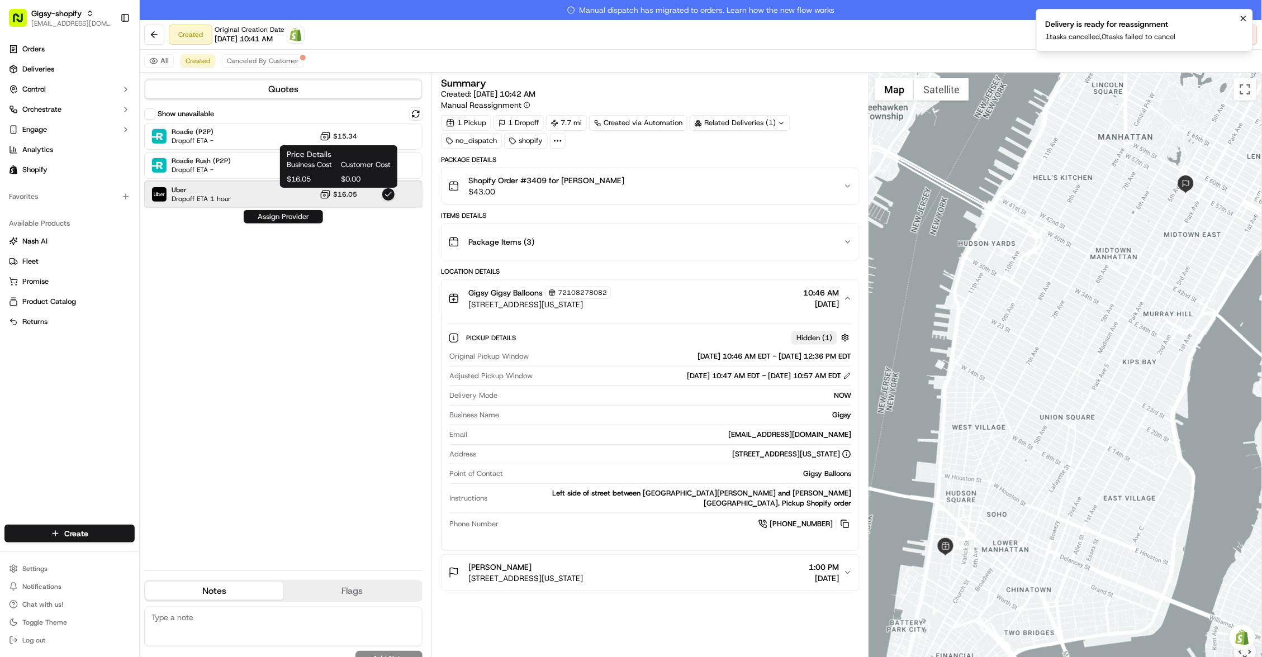  I want to click on label: Show unavailable, so click(186, 114).